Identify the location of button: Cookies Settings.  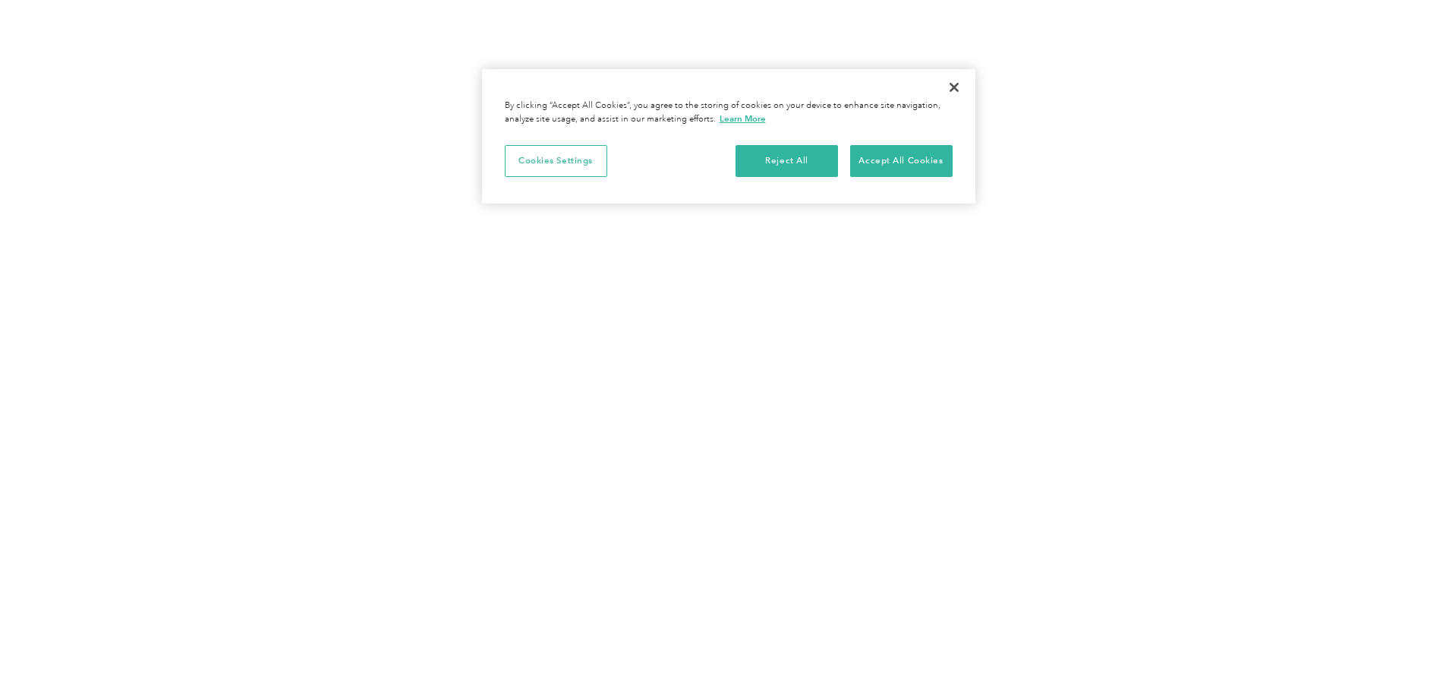
(556, 161).